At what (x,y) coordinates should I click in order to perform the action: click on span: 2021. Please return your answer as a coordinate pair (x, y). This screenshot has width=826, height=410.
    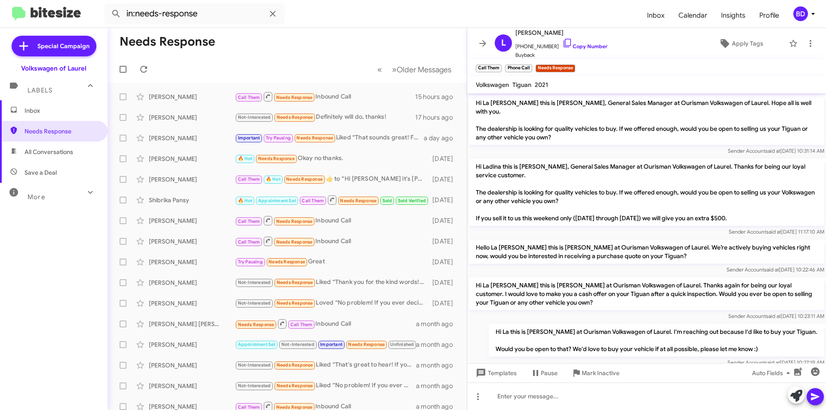
    Looking at the image, I should click on (541, 85).